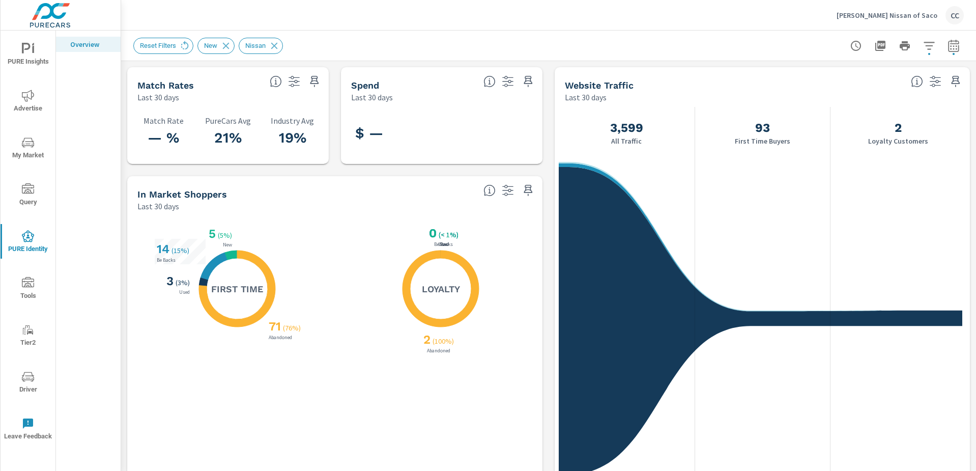 Image resolution: width=976 pixels, height=471 pixels. I want to click on span: PURE Identity, so click(28, 242).